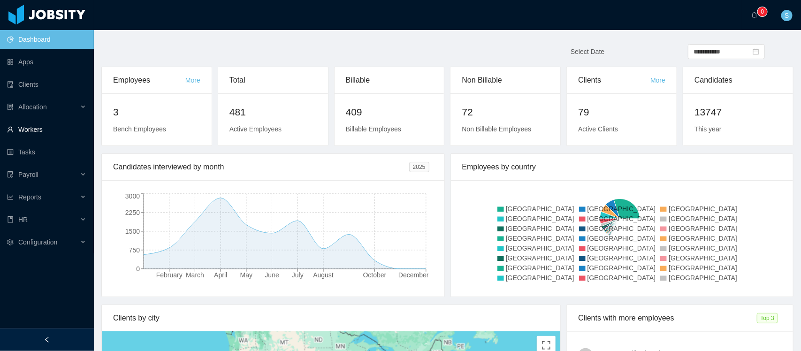 The width and height of the screenshot is (801, 351). What do you see at coordinates (46, 152) in the screenshot?
I see `a: icon: profileTasks` at bounding box center [46, 152].